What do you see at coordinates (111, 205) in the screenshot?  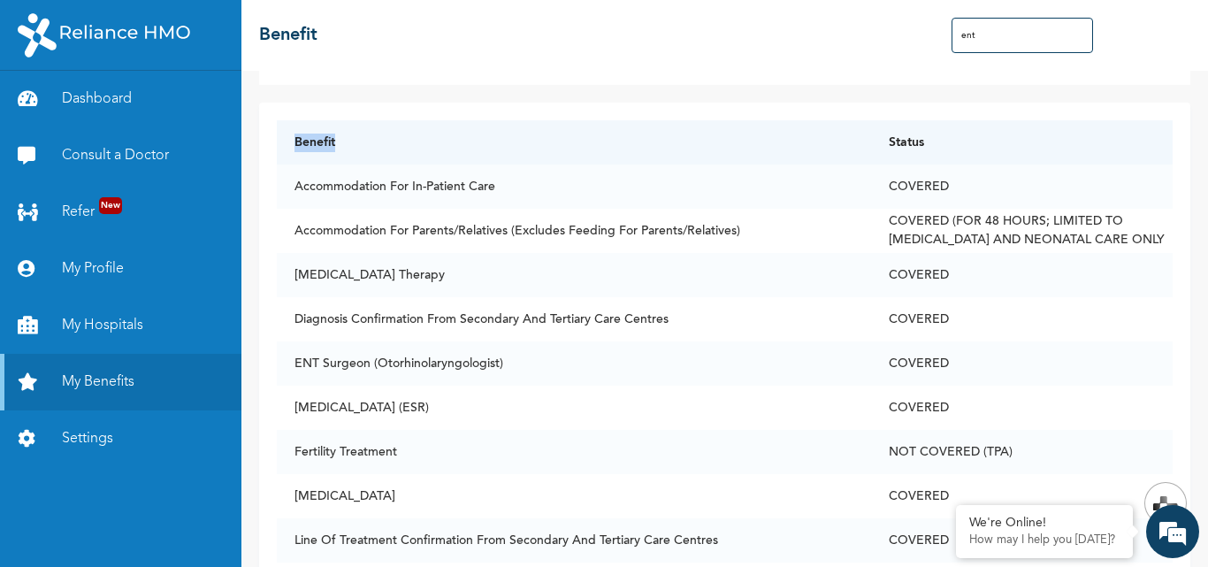 I see `span: New` at bounding box center [111, 205].